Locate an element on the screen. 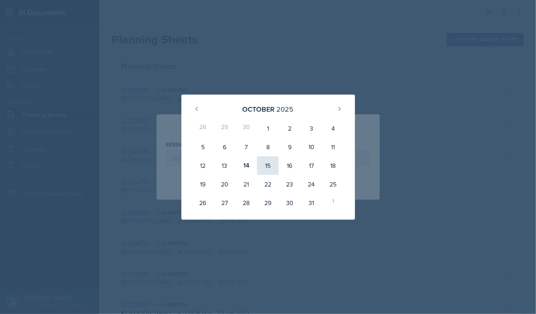  div: October is located at coordinates (258, 109).